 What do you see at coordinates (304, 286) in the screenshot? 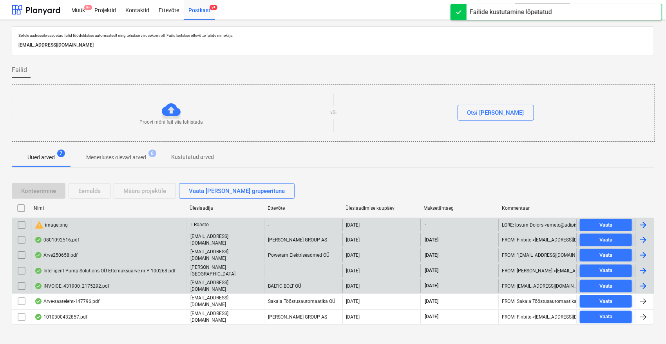
I see `div: BALTIC BOLT OÜ` at bounding box center [304, 286].